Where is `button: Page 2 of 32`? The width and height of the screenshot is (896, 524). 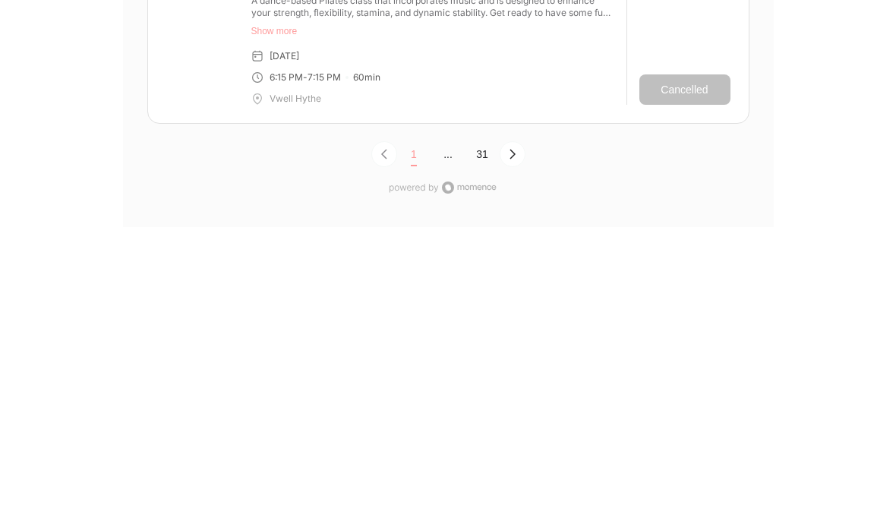 button: Page 2 of 32 is located at coordinates (482, 155).